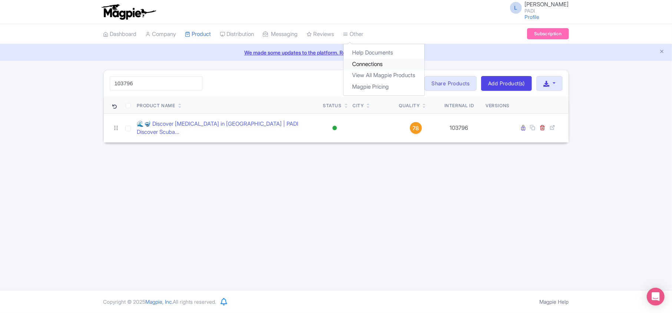  Describe the element at coordinates (120, 34) in the screenshot. I see `a: Dashboard` at that location.